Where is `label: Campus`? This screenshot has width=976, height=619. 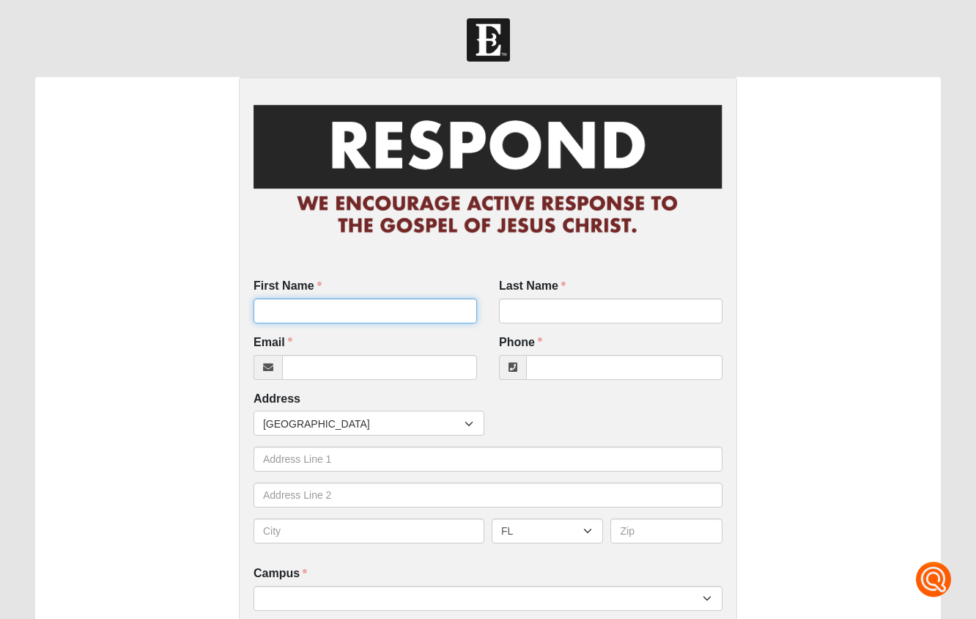 label: Campus is located at coordinates (280, 573).